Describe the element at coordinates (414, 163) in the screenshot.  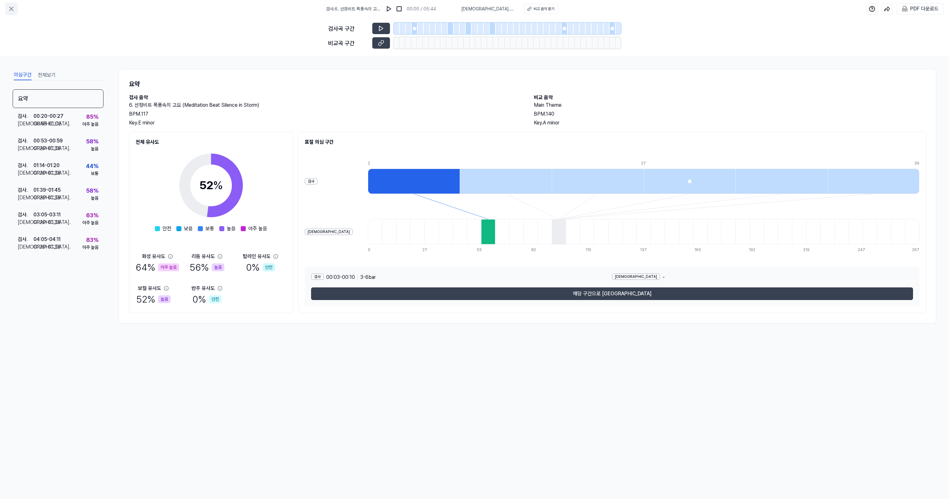
I see `div: 2` at that location.